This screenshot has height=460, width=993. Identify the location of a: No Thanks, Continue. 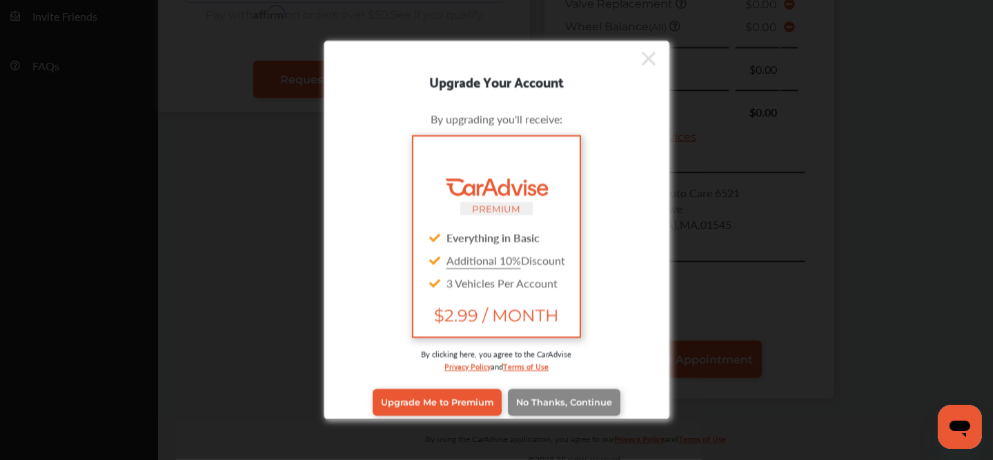
(564, 403).